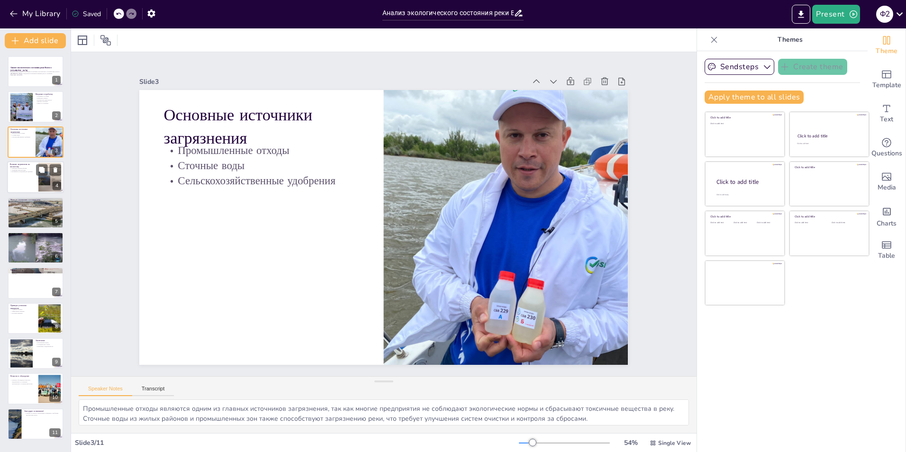 The height and width of the screenshot is (452, 906). What do you see at coordinates (347, 77) in the screenshot?
I see `div: Slide 3` at bounding box center [347, 77].